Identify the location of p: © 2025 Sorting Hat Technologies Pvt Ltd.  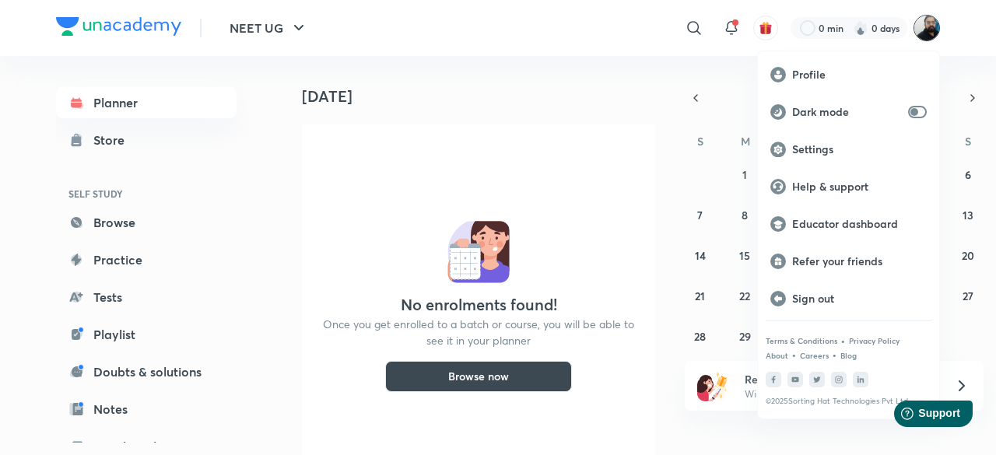
(848, 402).